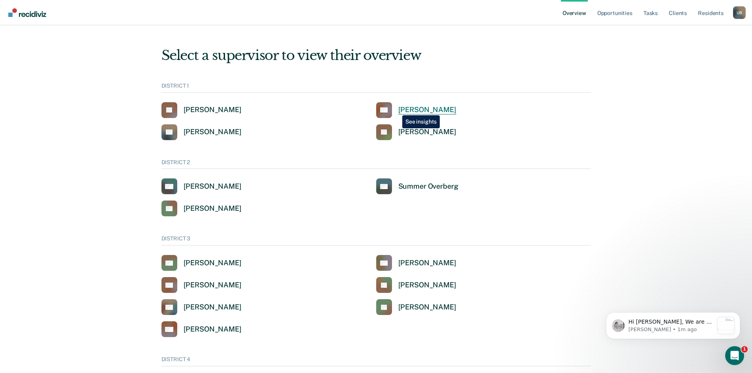 This screenshot has width=752, height=373. Describe the element at coordinates (417, 186) in the screenshot. I see `a: Summer Overberg` at that location.